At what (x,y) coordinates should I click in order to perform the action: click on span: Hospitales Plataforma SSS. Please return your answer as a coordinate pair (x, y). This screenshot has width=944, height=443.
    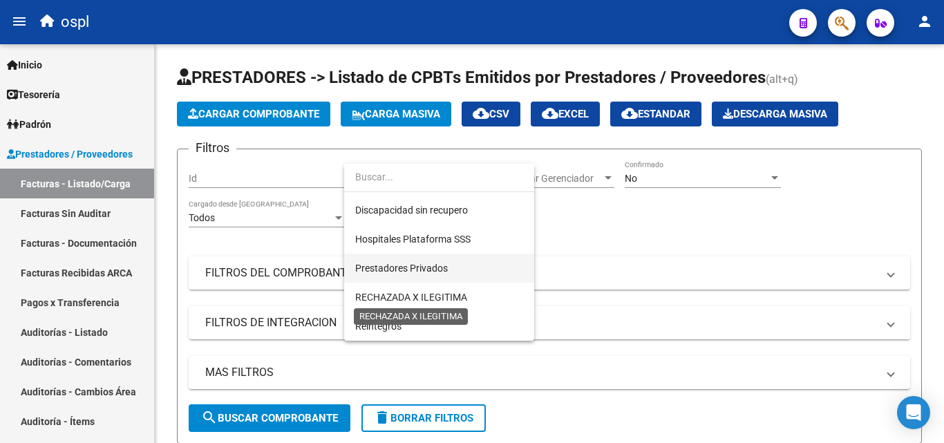
    Looking at the image, I should click on (413, 239).